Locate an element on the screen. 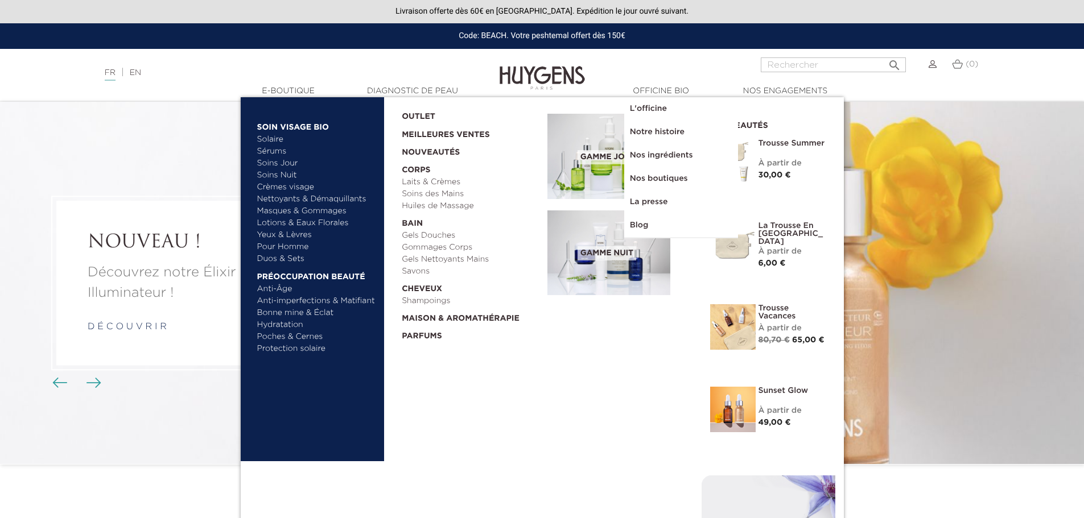  a: Découvrez notre Élixir Perfecteur Illuminateur ! is located at coordinates (208, 283).